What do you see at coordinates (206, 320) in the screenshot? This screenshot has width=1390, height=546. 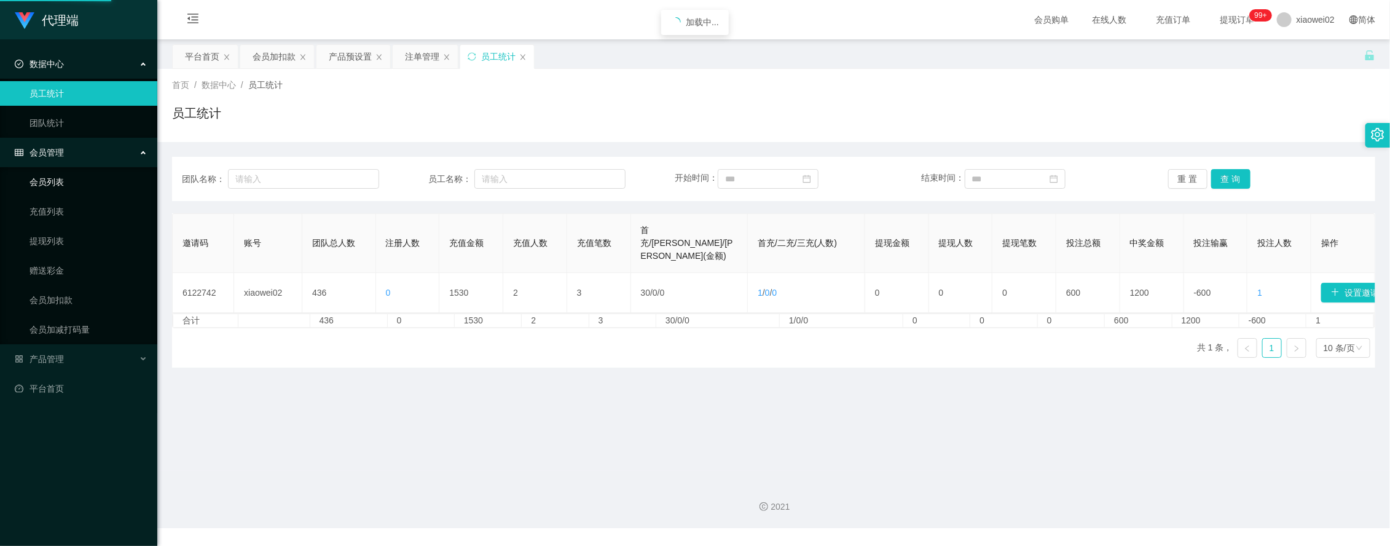 I see `td: 合计` at bounding box center [206, 320].